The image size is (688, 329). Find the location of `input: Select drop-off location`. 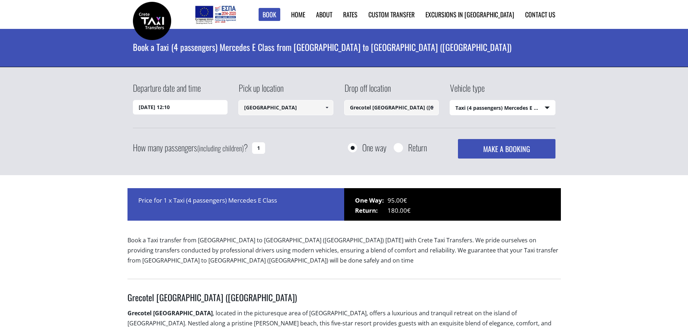

input: Select drop-off location is located at coordinates (391, 108).